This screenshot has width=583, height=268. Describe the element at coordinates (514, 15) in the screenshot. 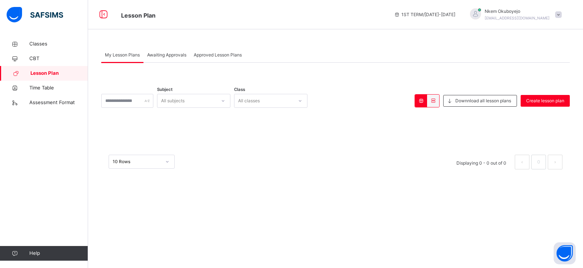

I see `div: NkemOkuboyejo` at that location.